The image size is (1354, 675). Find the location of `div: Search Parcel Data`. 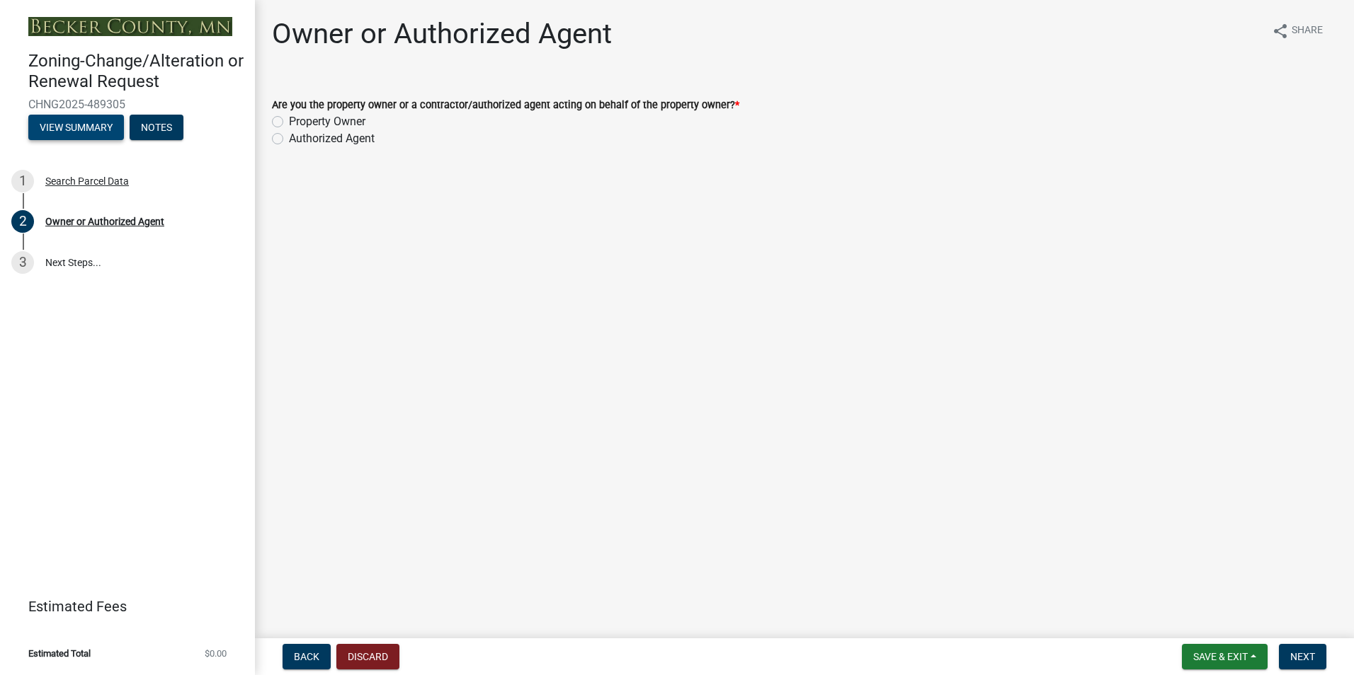

div: Search Parcel Data is located at coordinates (87, 181).